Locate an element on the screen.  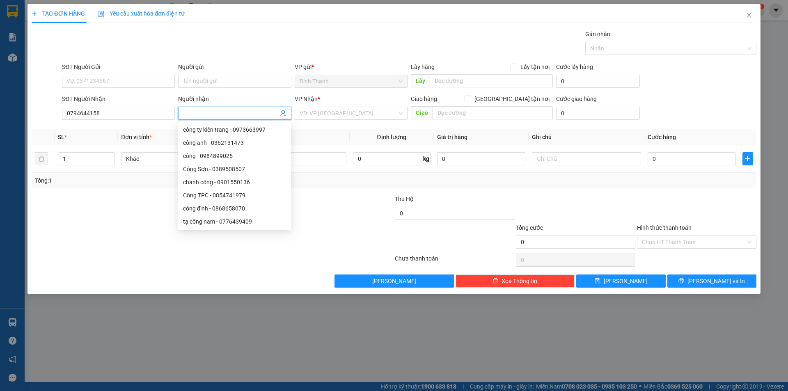
span: Khác is located at coordinates (176, 159).